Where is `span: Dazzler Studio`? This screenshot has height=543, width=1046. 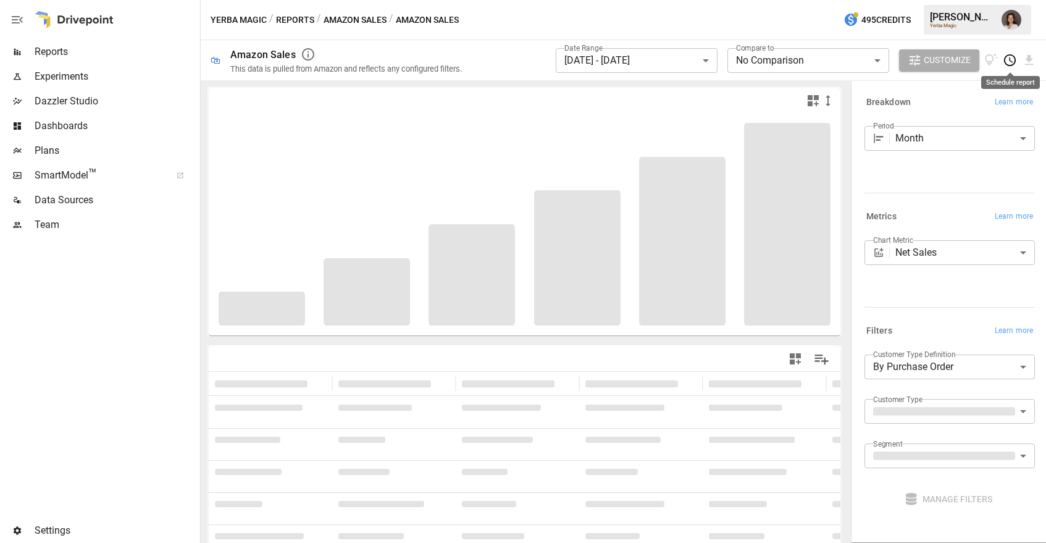 span: Dazzler Studio is located at coordinates (116, 101).